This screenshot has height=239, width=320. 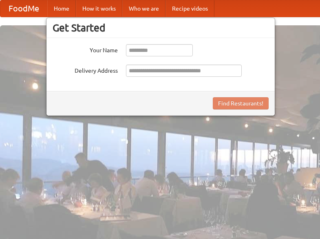 I want to click on a: Recipe videos, so click(x=190, y=9).